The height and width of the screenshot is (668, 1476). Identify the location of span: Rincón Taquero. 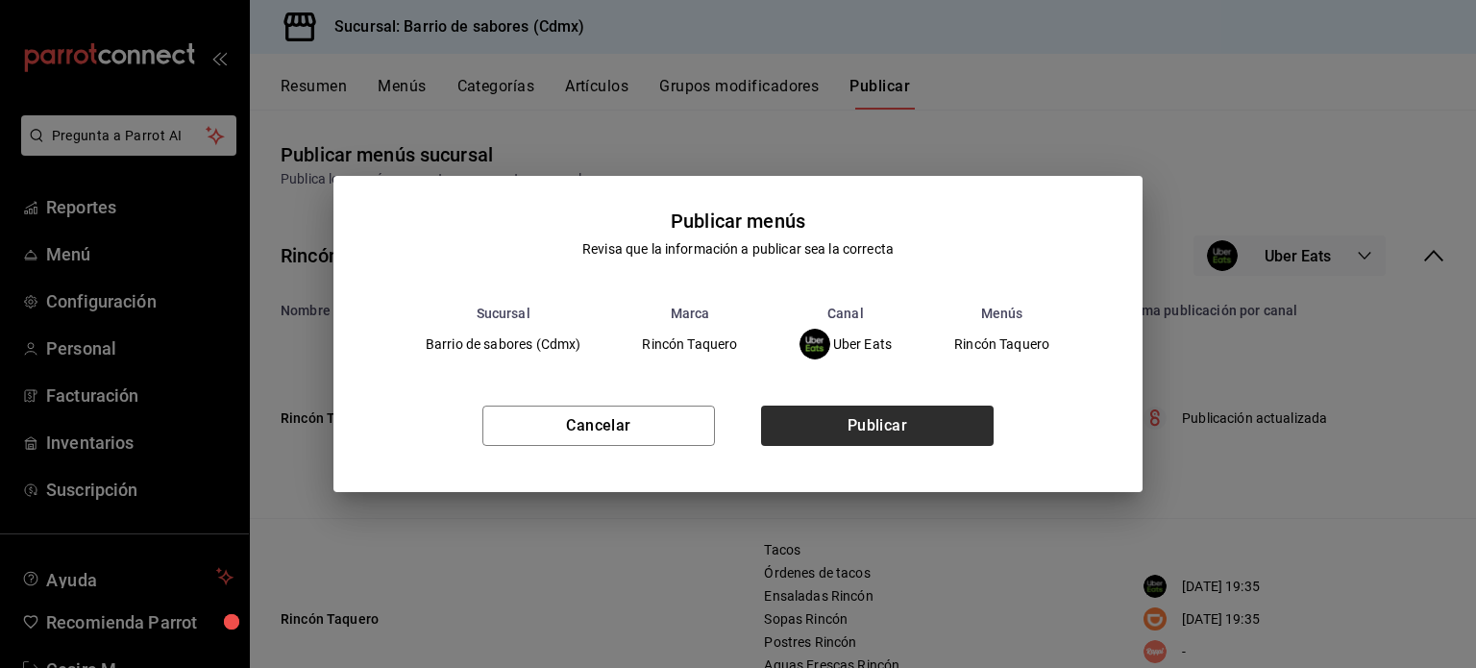
(1001, 344).